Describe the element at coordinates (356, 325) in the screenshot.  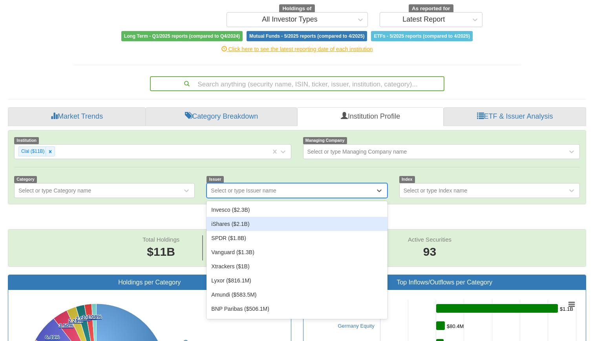
I see `a: Germany Equity` at that location.